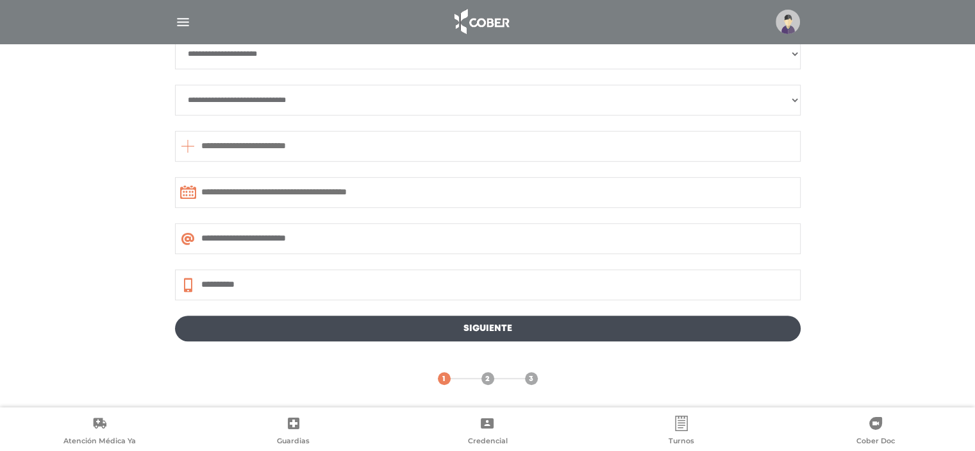 This screenshot has width=975, height=451. I want to click on img: Cober_menu-lines-white.svg, so click(183, 22).